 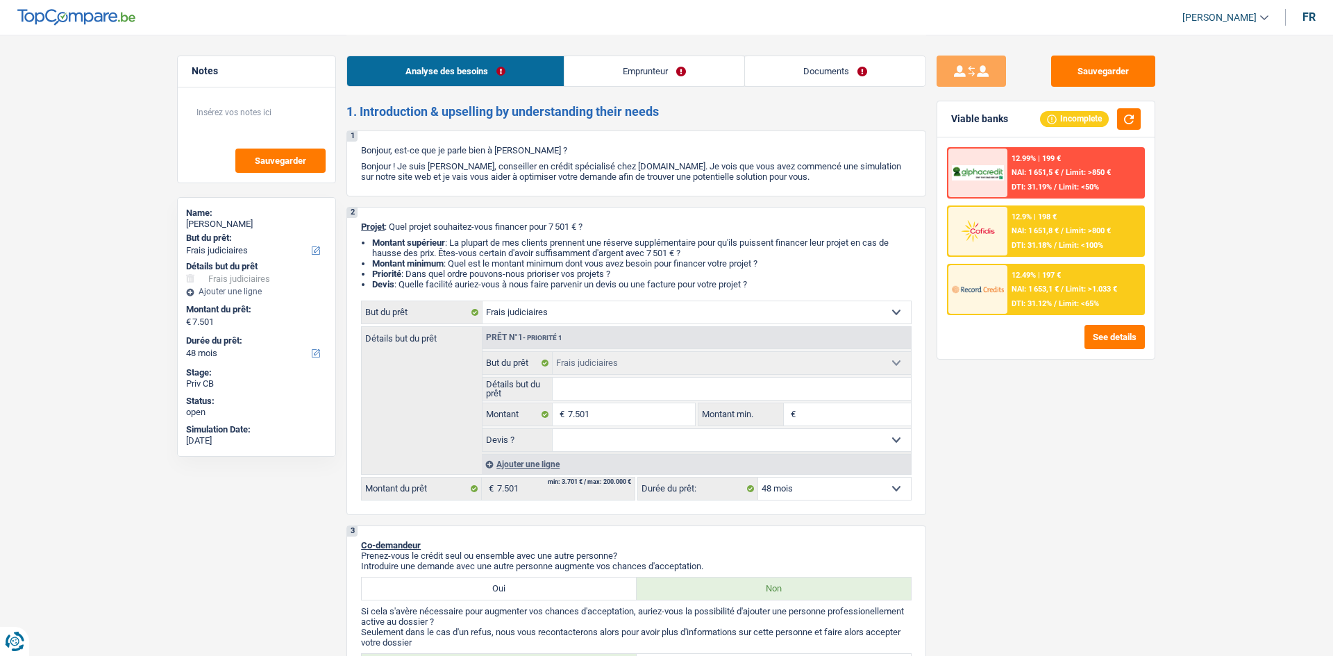 What do you see at coordinates (978, 289) in the screenshot?
I see `img: Record Credits` at bounding box center [978, 289].